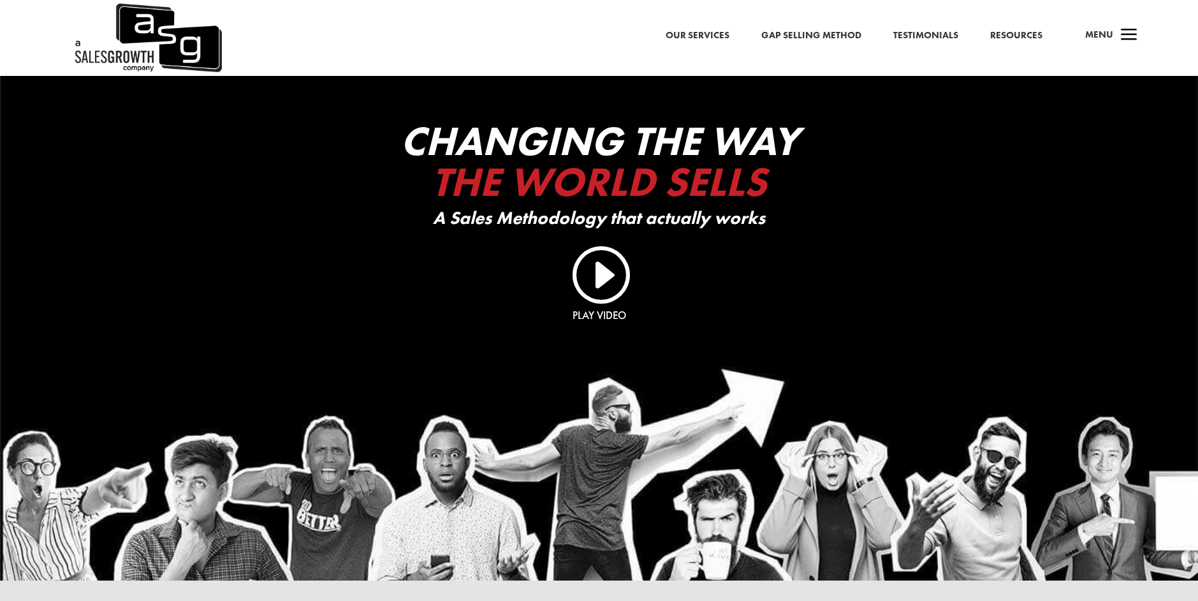 The width and height of the screenshot is (1198, 601). What do you see at coordinates (811, 36) in the screenshot?
I see `a: Gap Selling Method` at bounding box center [811, 36].